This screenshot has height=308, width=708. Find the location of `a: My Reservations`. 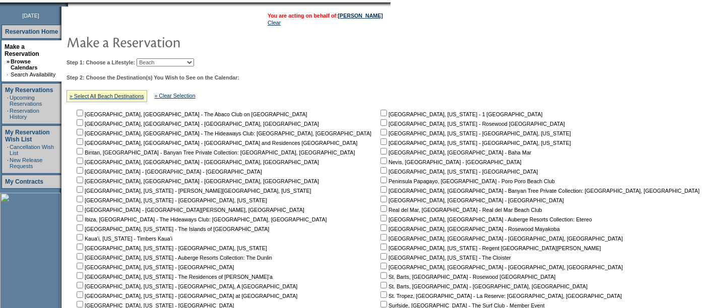

a: My Reservations is located at coordinates (29, 90).